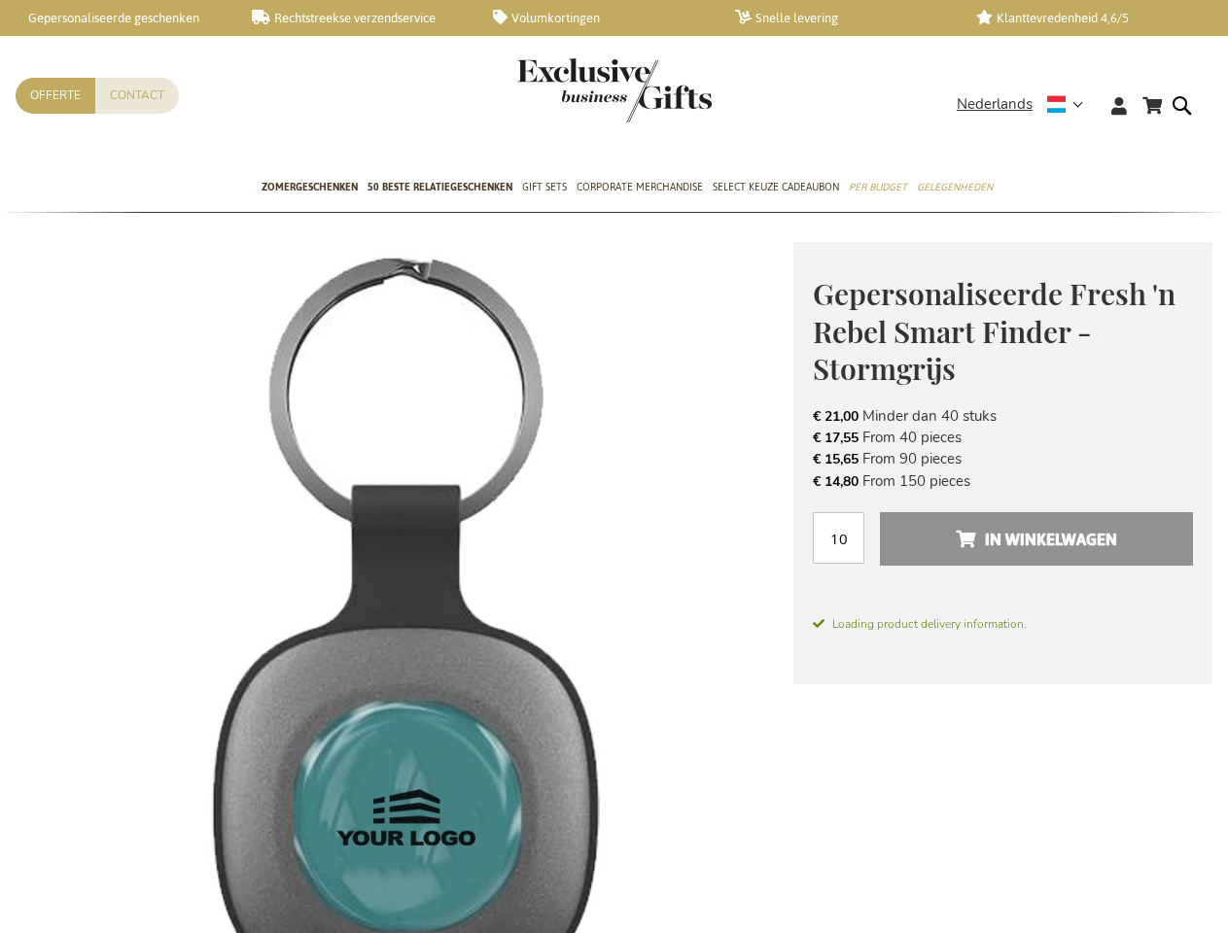 The width and height of the screenshot is (1228, 933). What do you see at coordinates (439, 189) in the screenshot?
I see `a: 50 beste relatiegeschenken` at bounding box center [439, 189].